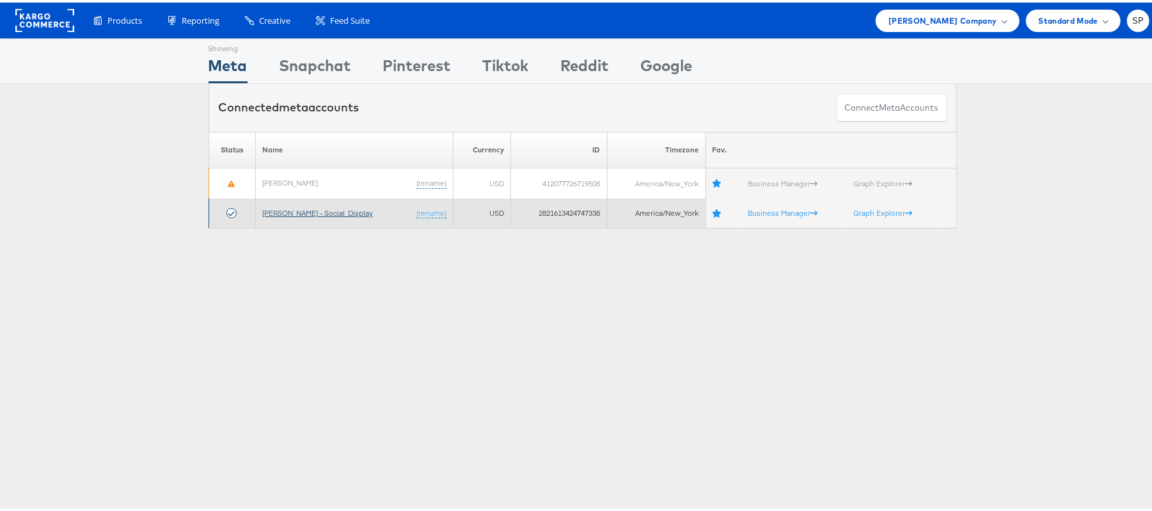 This screenshot has height=511, width=1152. I want to click on span: Creative, so click(274, 18).